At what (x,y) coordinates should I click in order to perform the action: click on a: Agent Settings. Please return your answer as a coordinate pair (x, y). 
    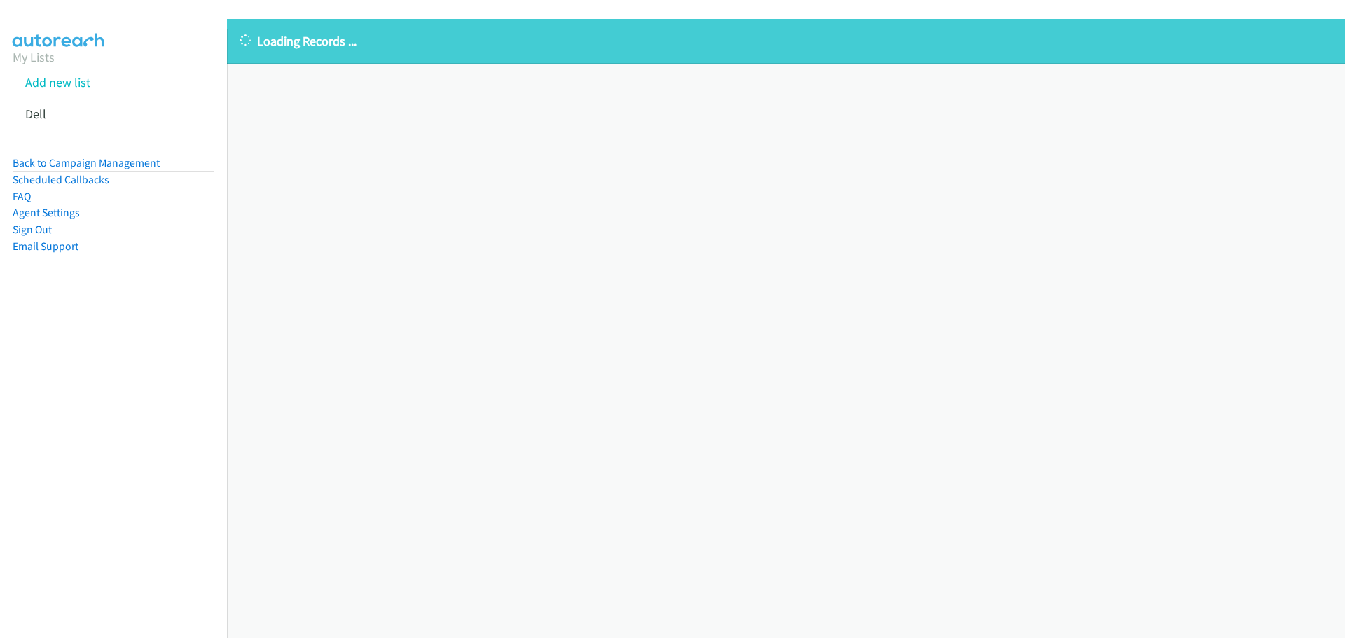
    Looking at the image, I should click on (46, 212).